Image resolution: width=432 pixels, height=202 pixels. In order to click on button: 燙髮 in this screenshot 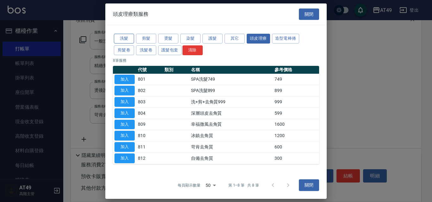, I will do `click(168, 39)`.